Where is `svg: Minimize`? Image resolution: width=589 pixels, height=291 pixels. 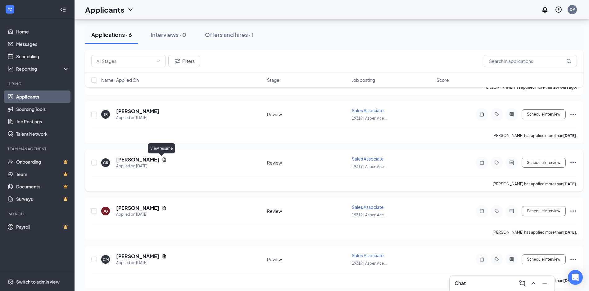
svg: Minimize is located at coordinates (544, 284).